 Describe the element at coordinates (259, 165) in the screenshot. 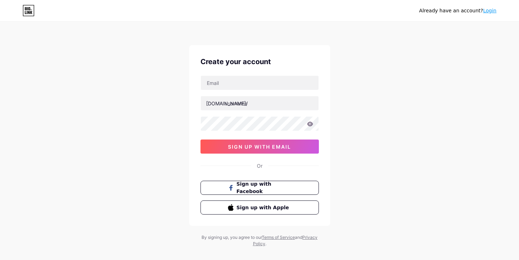

I see `div: Or` at that location.